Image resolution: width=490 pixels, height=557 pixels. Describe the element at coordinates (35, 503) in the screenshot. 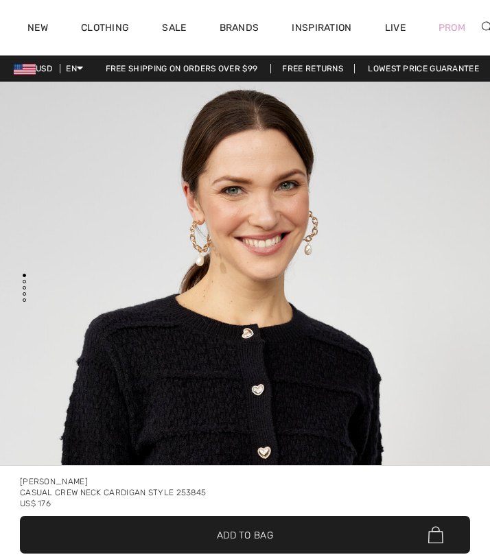

I see `span: US$ 176` at that location.